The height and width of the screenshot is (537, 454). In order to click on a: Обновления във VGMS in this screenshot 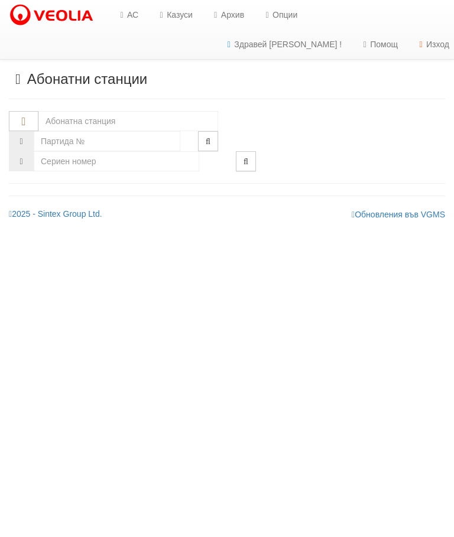, I will do `click(398, 214)`.